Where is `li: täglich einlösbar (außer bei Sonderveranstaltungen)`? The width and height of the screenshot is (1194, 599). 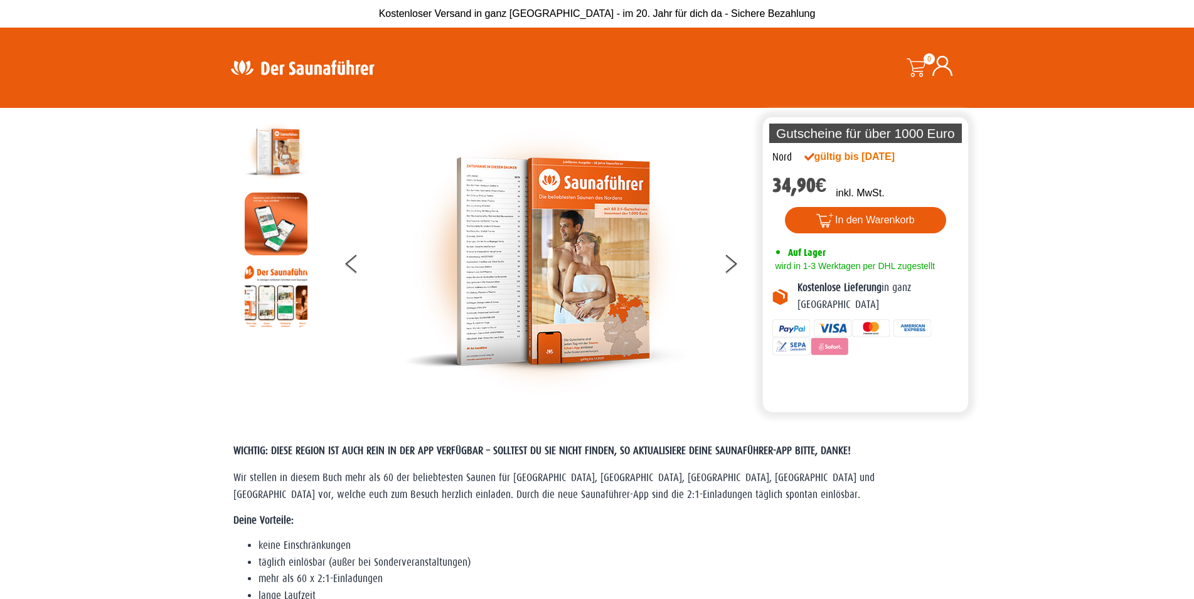
li: täglich einlösbar (außer bei Sonderveranstaltungen) is located at coordinates (610, 563).